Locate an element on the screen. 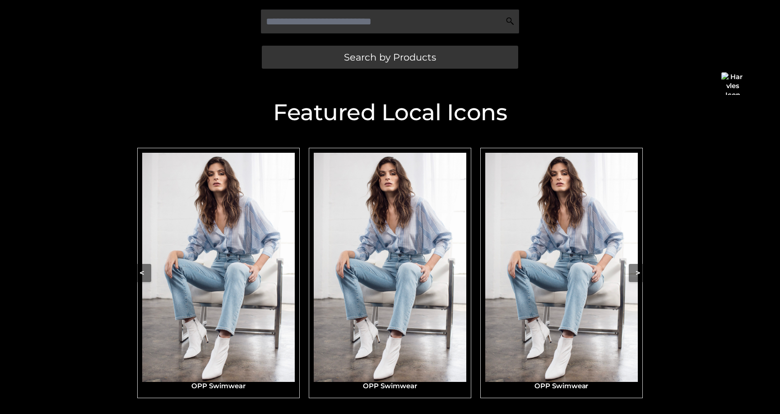 Image resolution: width=780 pixels, height=414 pixels. span: Search by Products is located at coordinates (390, 57).